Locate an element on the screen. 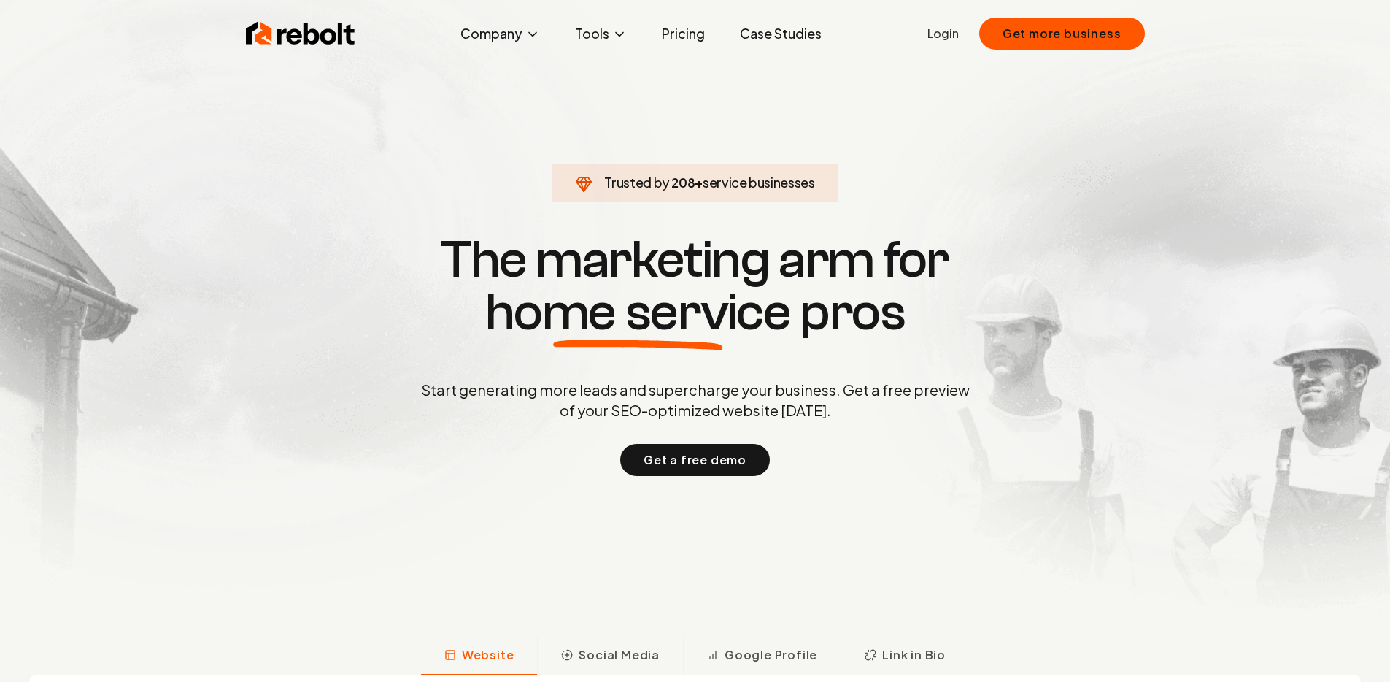 This screenshot has height=682, width=1390. a: Case Studies is located at coordinates (781, 34).